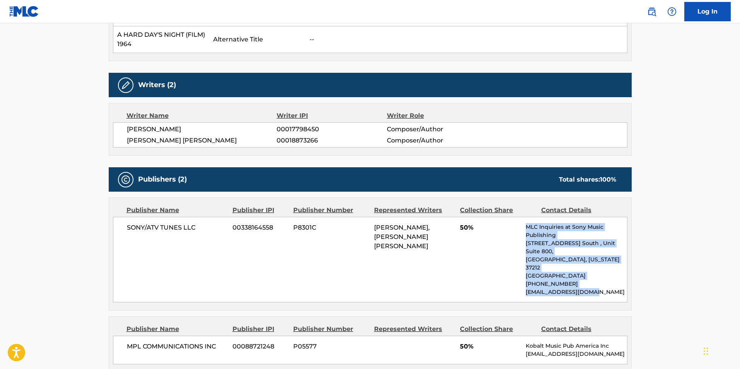  What do you see at coordinates (332, 116) in the screenshot?
I see `div: Writer IPI` at bounding box center [332, 116].